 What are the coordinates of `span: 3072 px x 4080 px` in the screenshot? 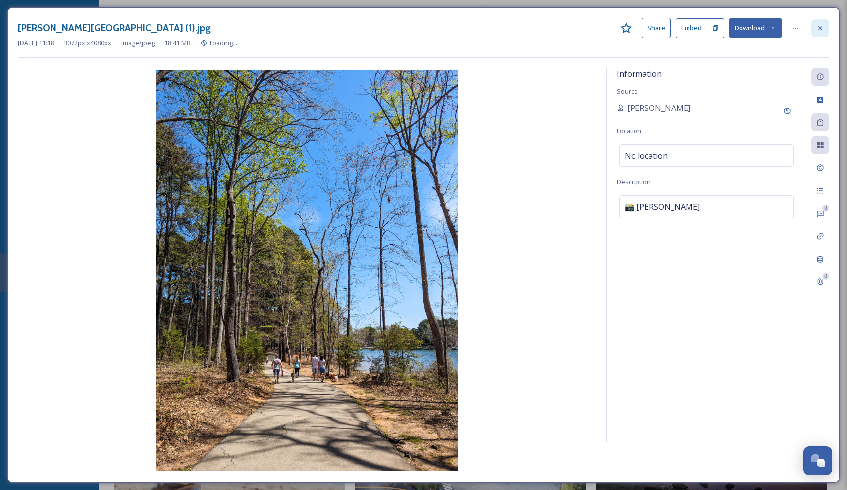 It's located at (88, 43).